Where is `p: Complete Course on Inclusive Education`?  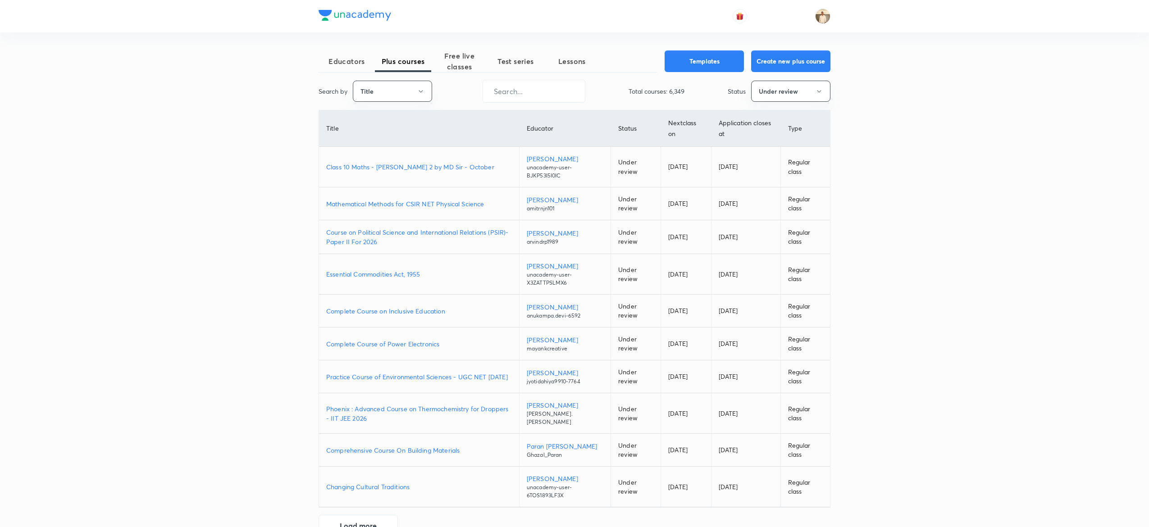
p: Complete Course on Inclusive Education is located at coordinates (419, 311).